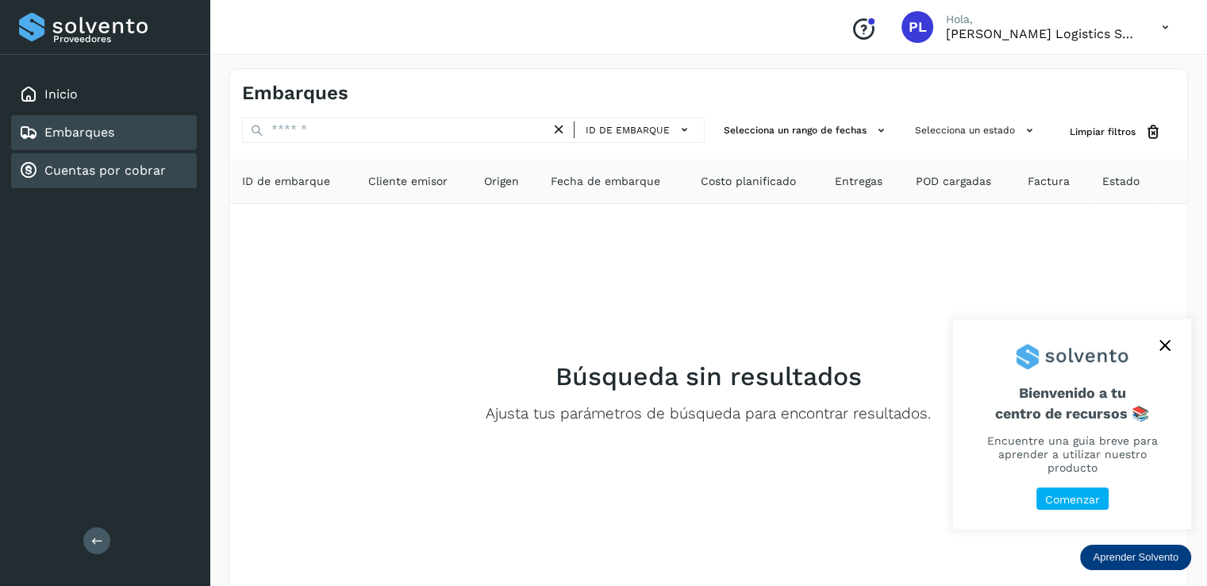 Image resolution: width=1207 pixels, height=586 pixels. Describe the element at coordinates (1121, 181) in the screenshot. I see `span: Estado` at that location.